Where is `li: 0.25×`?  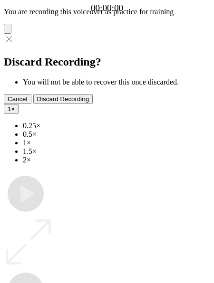
li: 0.25× is located at coordinates (116, 126).